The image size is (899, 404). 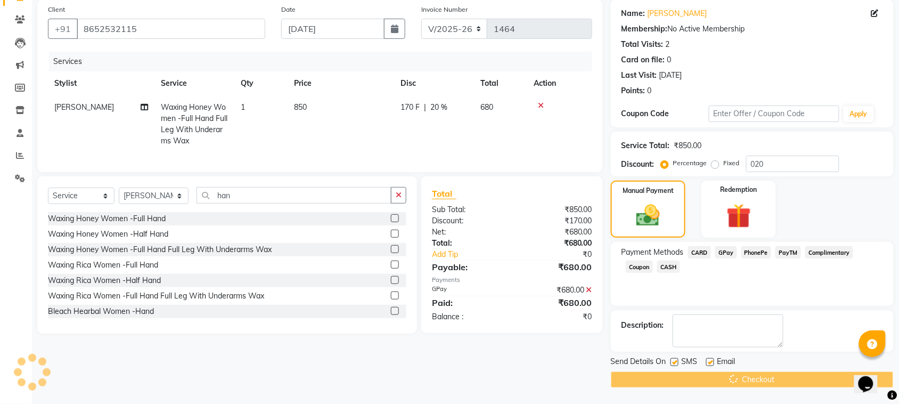 I want to click on div: Waxing Rica Women -Half Hand, so click(x=104, y=280).